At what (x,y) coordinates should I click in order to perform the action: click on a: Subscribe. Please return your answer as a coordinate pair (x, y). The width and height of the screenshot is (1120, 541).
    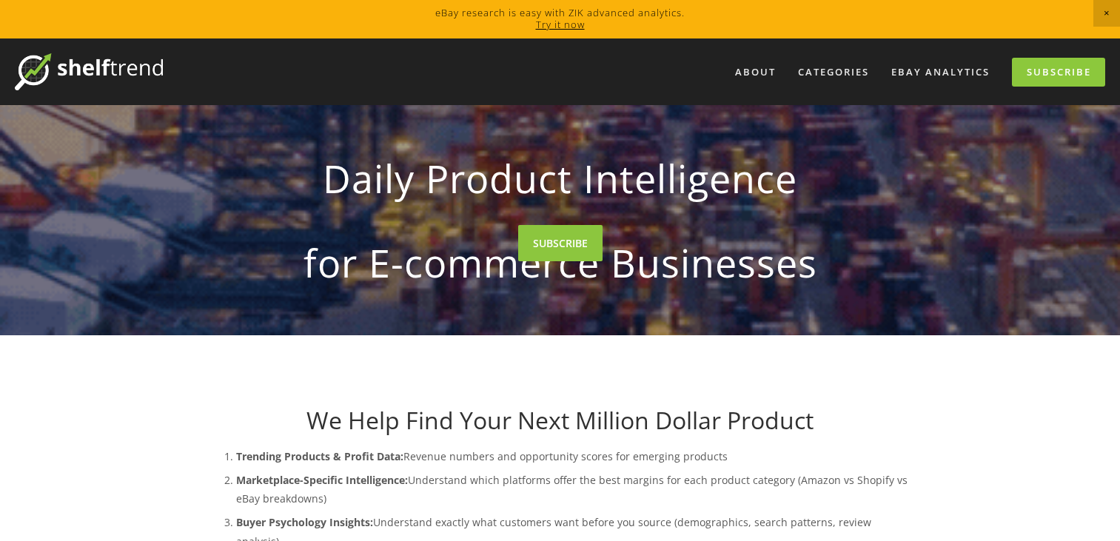
    Looking at the image, I should click on (1058, 72).